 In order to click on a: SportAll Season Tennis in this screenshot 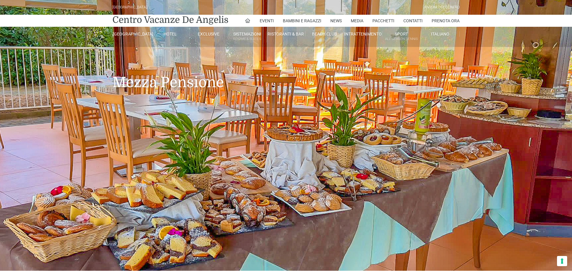, I will do `click(401, 37)`.